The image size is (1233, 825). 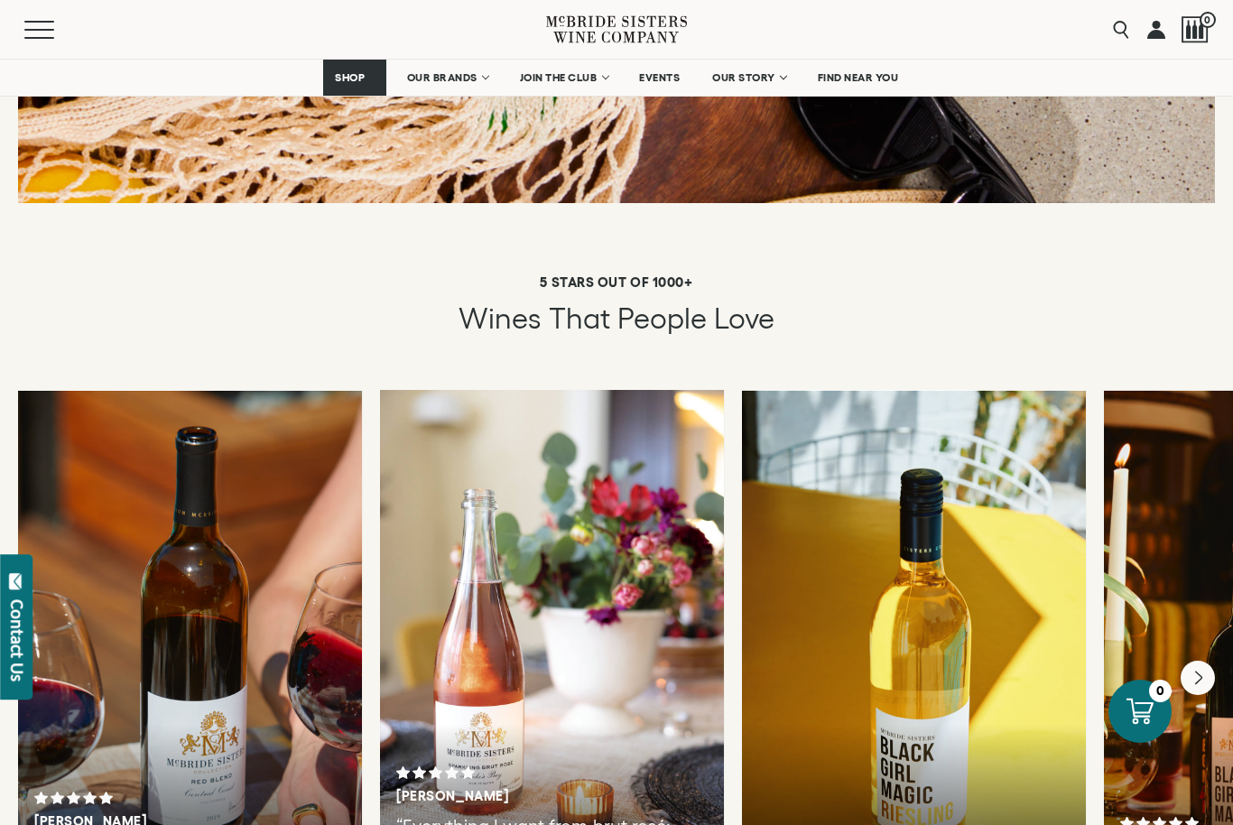 What do you see at coordinates (659, 78) in the screenshot?
I see `a: EVENTS` at bounding box center [659, 78].